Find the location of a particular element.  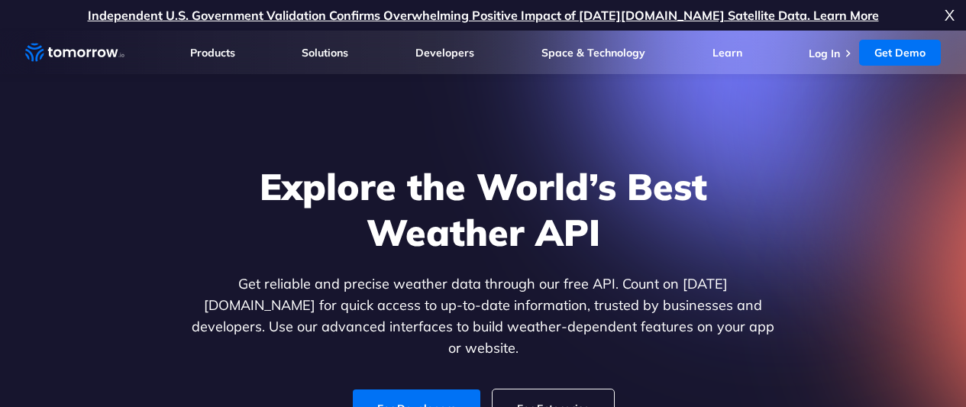

a: Learn is located at coordinates (727, 53).